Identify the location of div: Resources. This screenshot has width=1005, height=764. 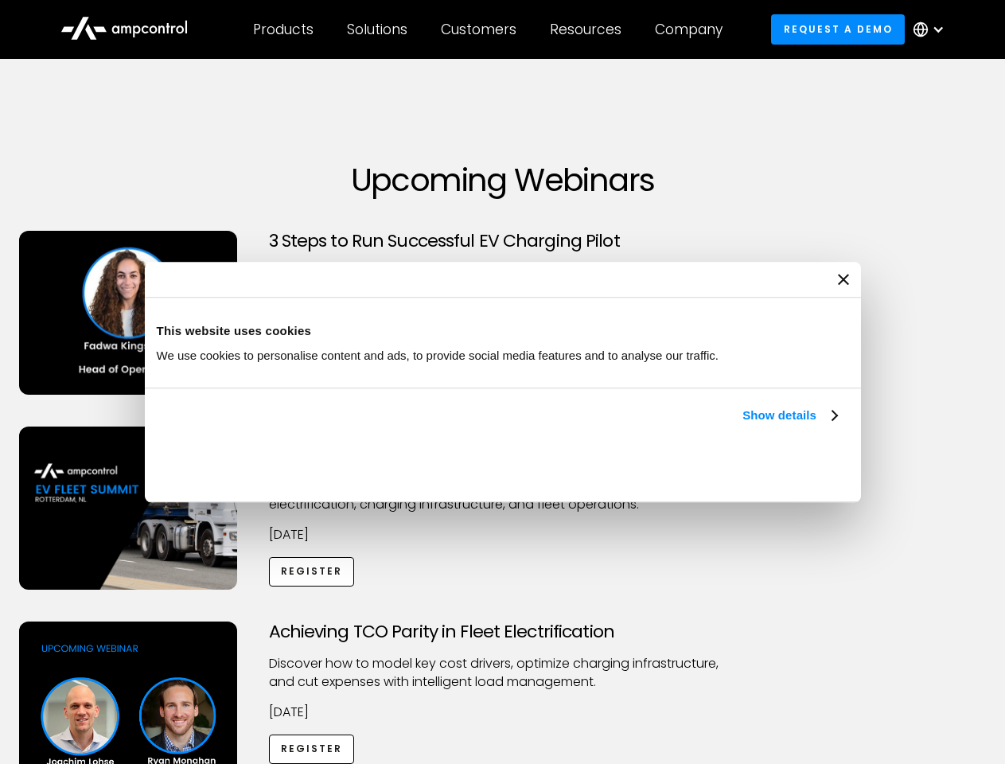
(586, 29).